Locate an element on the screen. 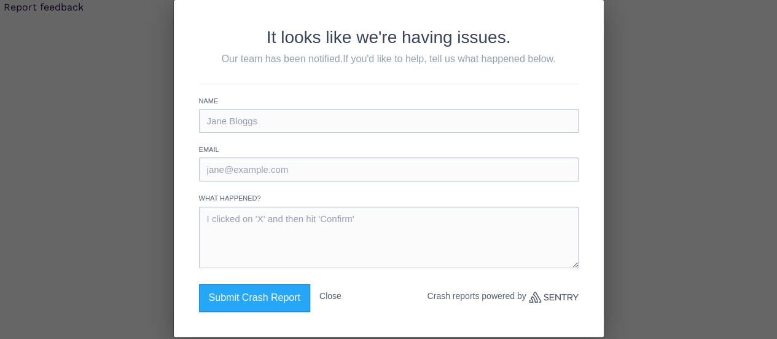 The image size is (777, 339). input: jane@example.com is located at coordinates (389, 169).